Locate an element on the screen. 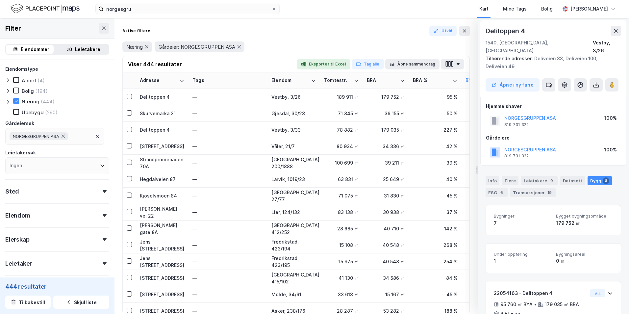 The image size is (629, 314). div: 78 882 ㎡ is located at coordinates (342, 130).